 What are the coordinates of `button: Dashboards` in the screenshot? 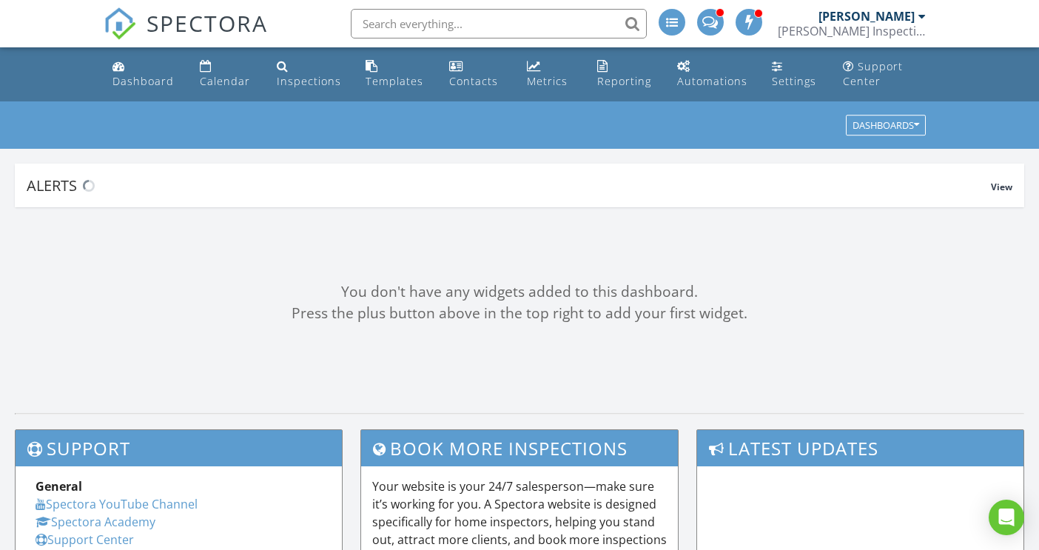 It's located at (886, 126).